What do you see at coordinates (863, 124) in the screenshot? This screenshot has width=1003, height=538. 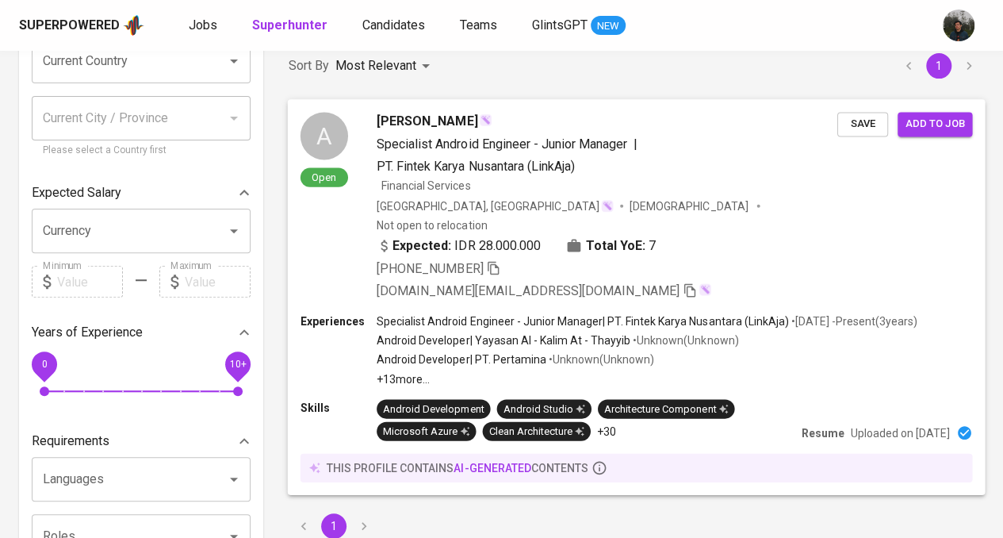 I see `button: Save` at bounding box center [863, 124].